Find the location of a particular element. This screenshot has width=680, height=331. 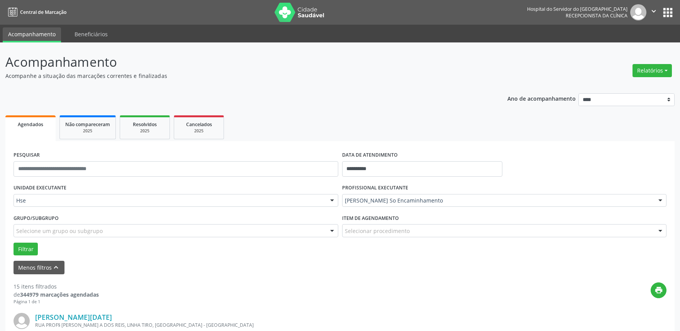

div: Página 1 de 1 is located at coordinates (56, 302).